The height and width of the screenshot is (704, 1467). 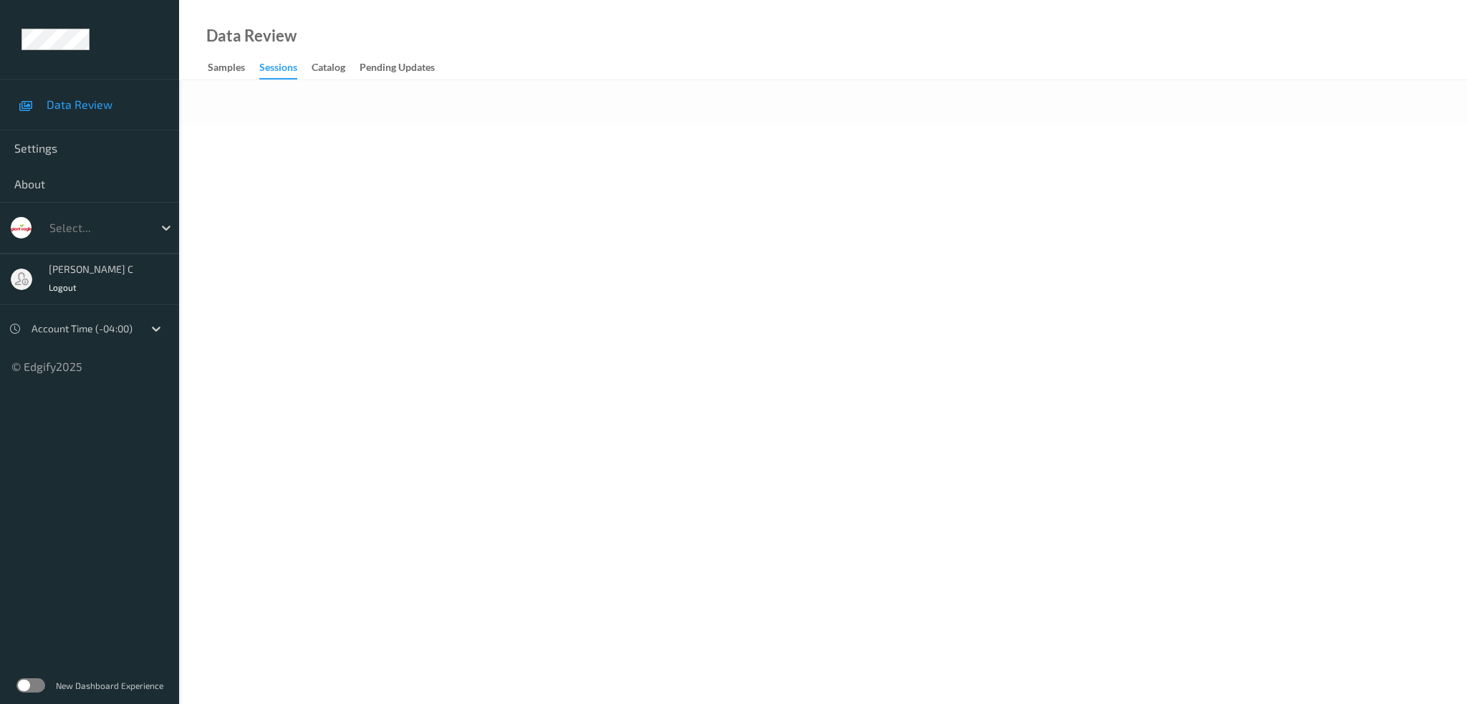 I want to click on div: Sessions, so click(x=278, y=69).